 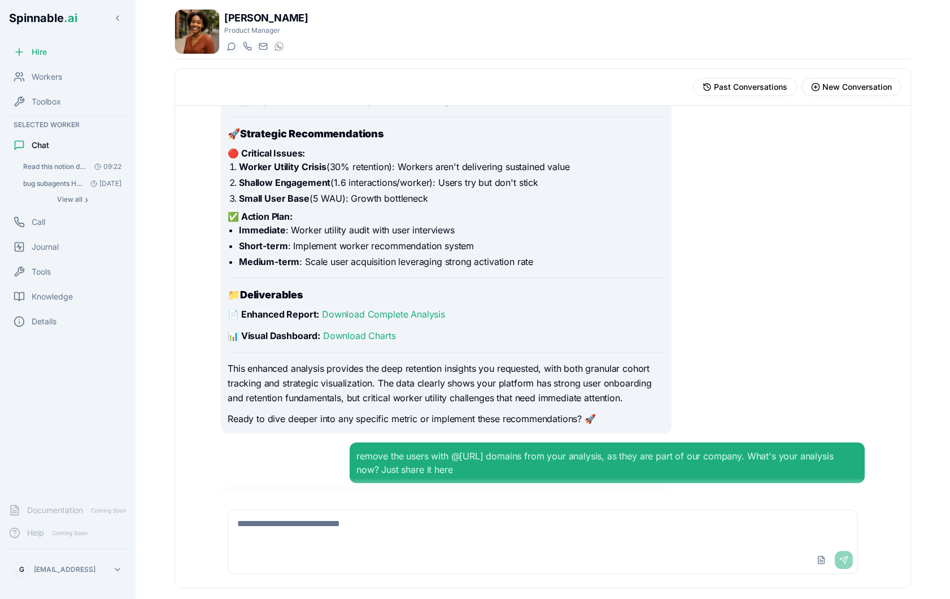 I want to click on button: View past conversations, so click(x=745, y=87).